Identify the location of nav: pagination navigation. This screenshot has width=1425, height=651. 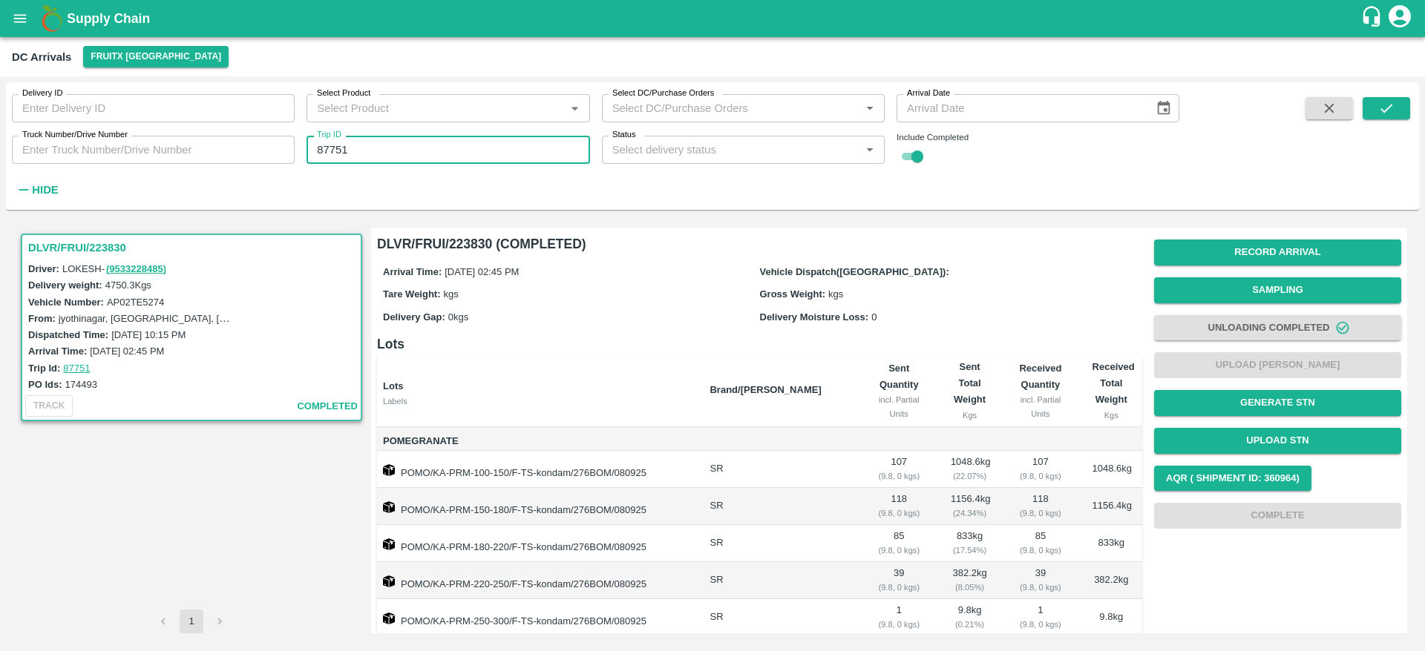
(191, 622).